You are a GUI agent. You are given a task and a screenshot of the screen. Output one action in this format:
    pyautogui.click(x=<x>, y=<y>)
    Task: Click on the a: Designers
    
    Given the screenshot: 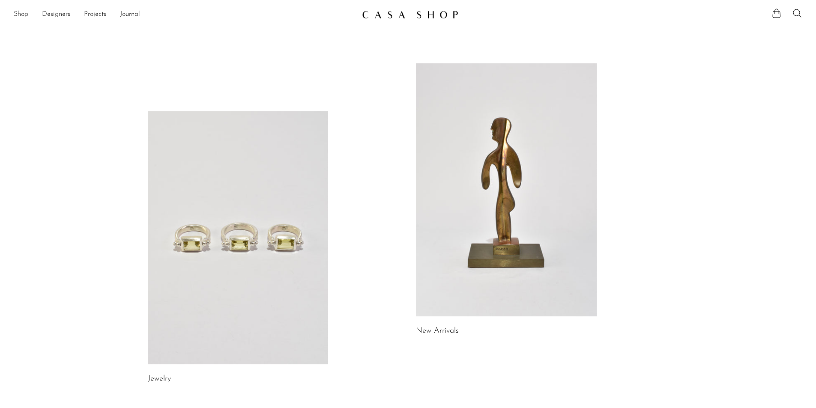 What is the action you would take?
    pyautogui.click(x=56, y=15)
    